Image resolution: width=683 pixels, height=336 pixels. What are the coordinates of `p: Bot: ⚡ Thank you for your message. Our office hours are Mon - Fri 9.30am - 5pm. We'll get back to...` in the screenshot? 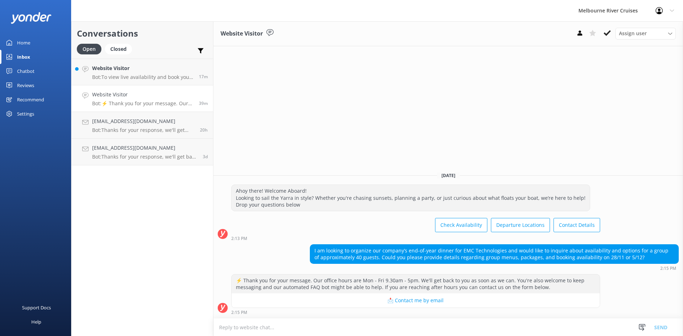 It's located at (143, 104).